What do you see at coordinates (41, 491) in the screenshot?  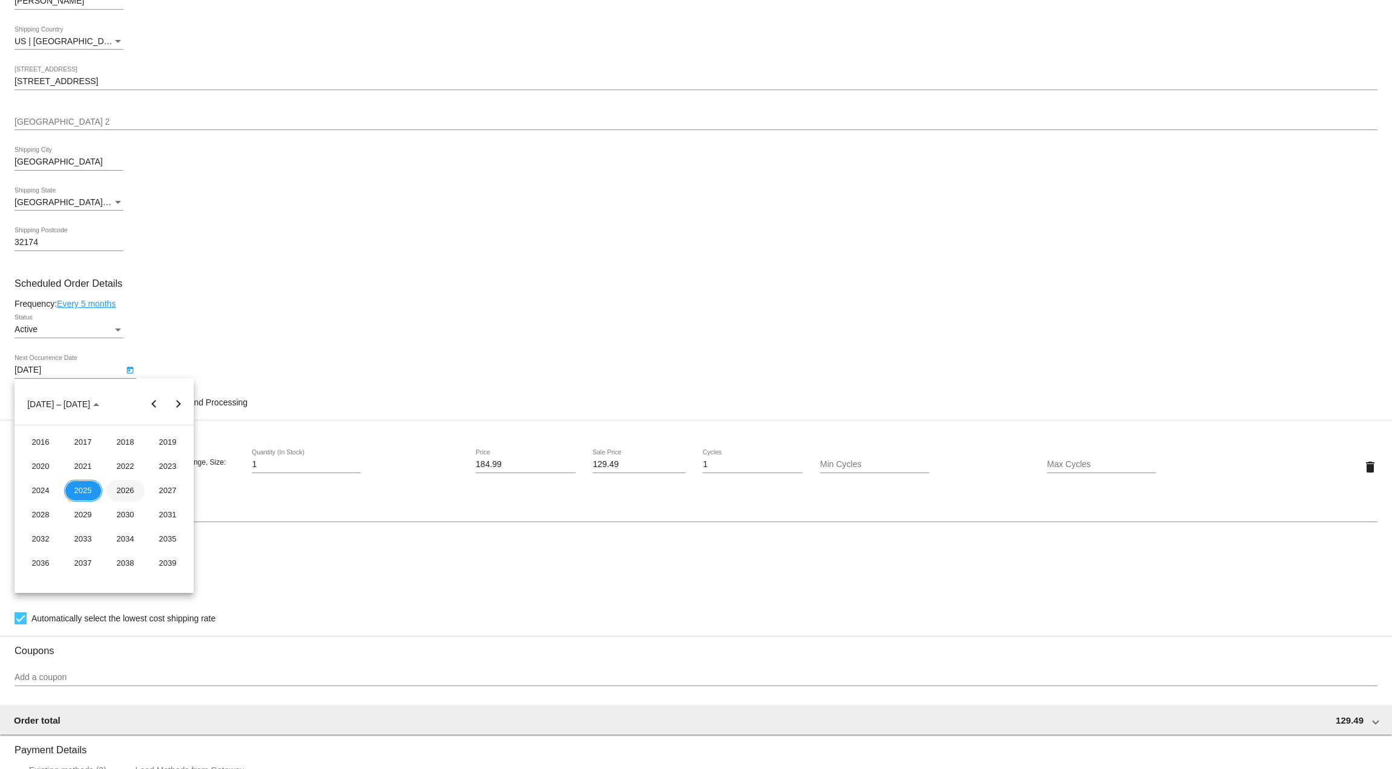 I see `div: 2024` at bounding box center [41, 491].